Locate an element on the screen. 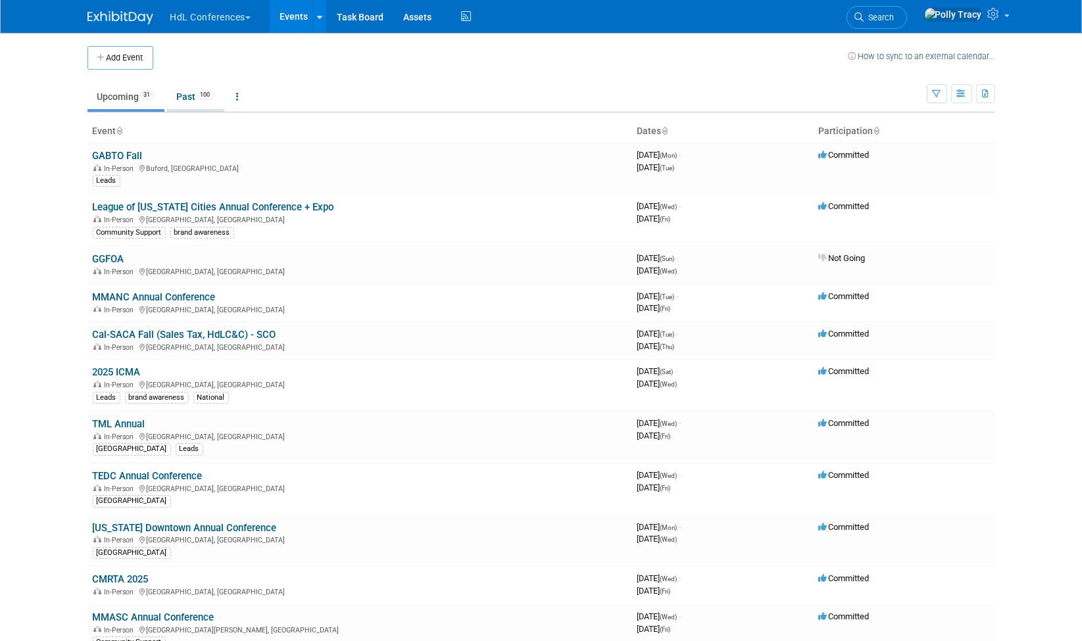  a: Upcoming31 is located at coordinates (126, 97).